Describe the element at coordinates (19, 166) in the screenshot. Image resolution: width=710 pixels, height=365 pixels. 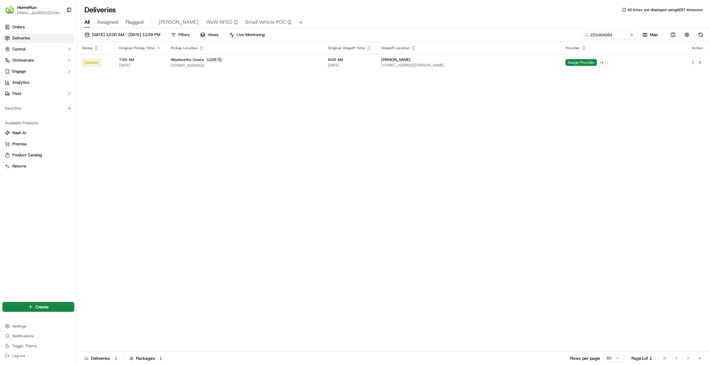
I see `span: Returns` at that location.